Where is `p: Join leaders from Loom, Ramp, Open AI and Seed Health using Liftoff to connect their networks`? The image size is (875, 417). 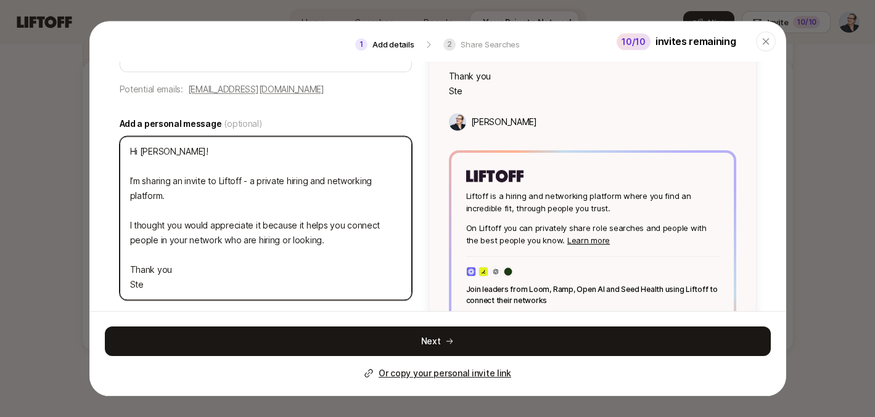 p: Join leaders from Loom, Ramp, Open AI and Seed Health using Liftoff to connect their networks is located at coordinates (593, 296).